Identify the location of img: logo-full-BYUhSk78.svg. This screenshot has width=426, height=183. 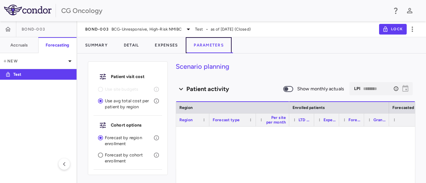
(28, 10).